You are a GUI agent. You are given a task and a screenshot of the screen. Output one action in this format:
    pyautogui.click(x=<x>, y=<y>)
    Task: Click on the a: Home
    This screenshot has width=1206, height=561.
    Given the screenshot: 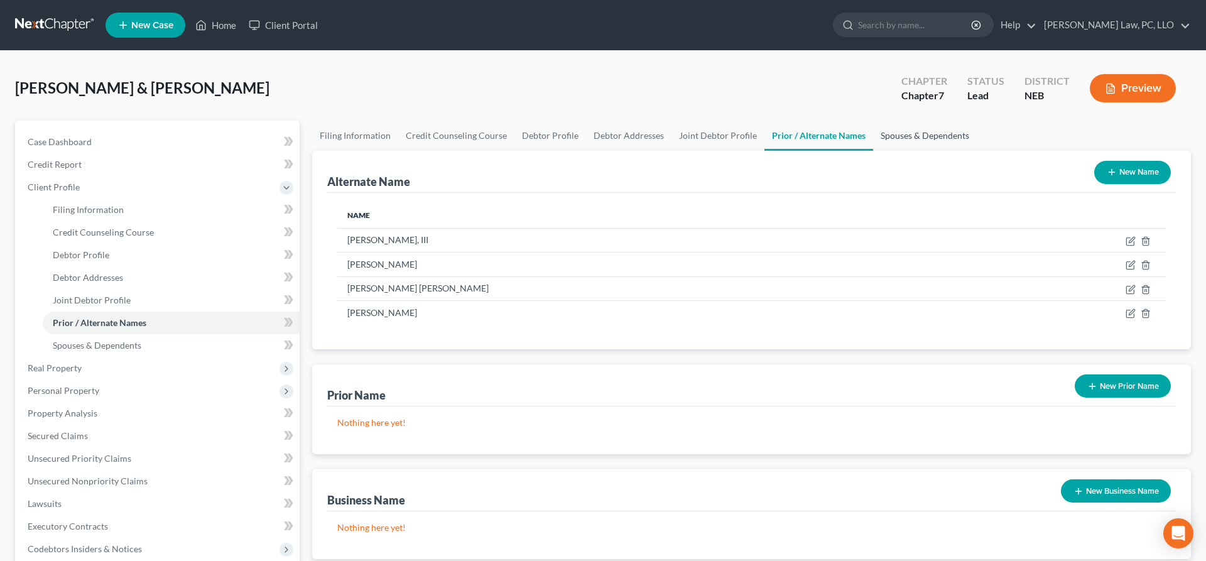 What is the action you would take?
    pyautogui.click(x=215, y=25)
    